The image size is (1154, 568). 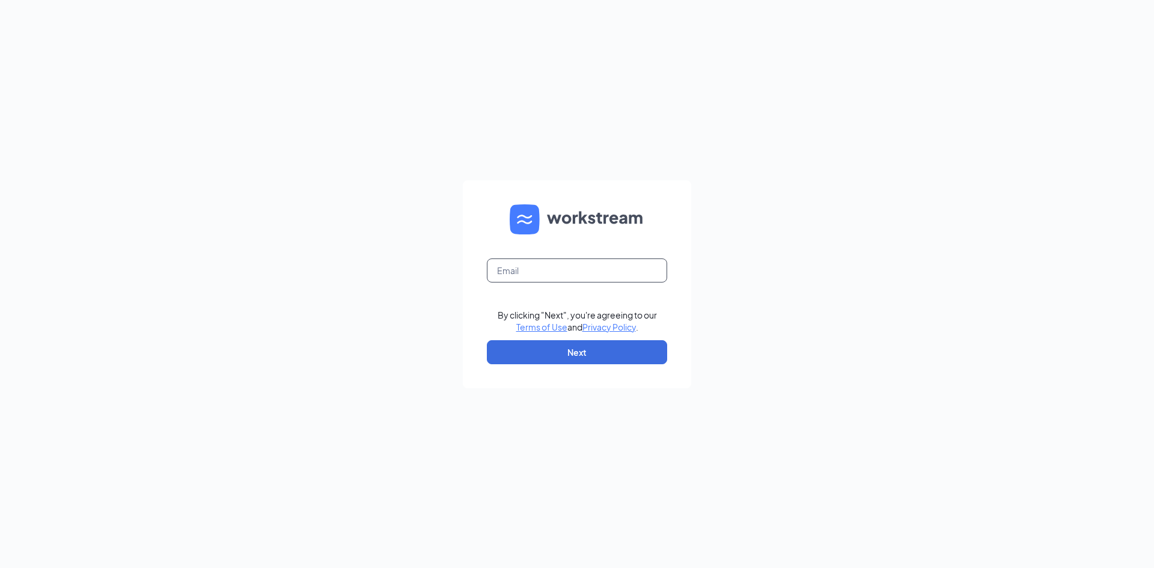 What do you see at coordinates (577, 321) in the screenshot?
I see `div: By clicking "Next", you're agreeing to our and .` at bounding box center [577, 321].